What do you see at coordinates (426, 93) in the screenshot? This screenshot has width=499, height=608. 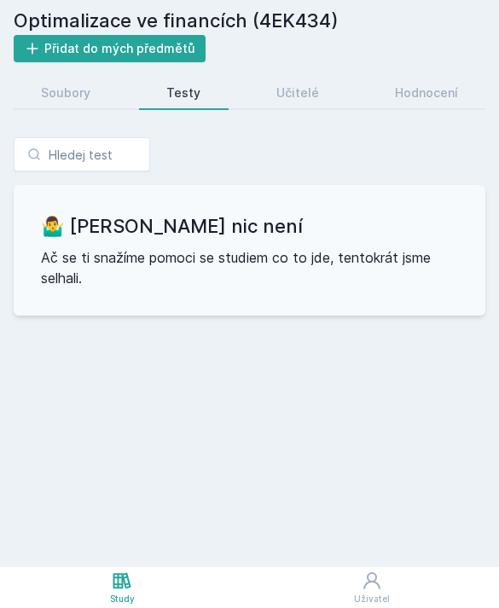 I see `div: Hodnocení` at bounding box center [426, 93].